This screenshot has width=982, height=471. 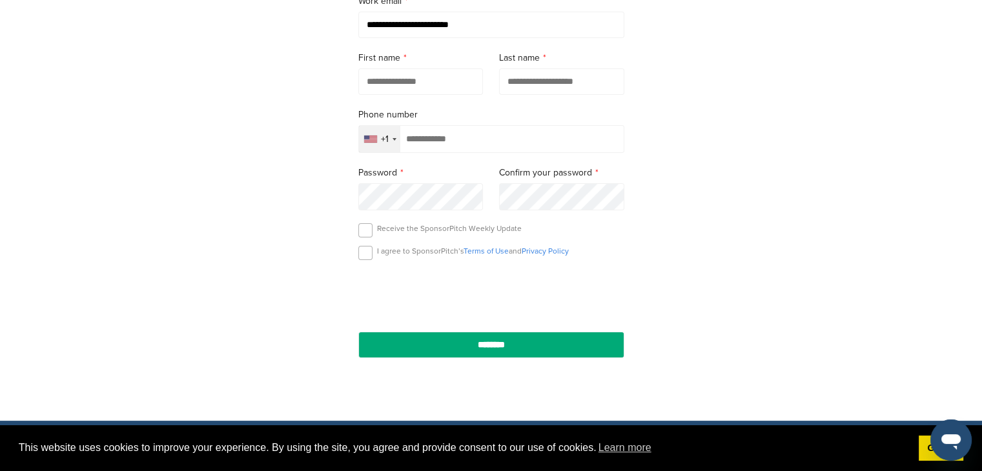 I want to click on label: Password, so click(x=421, y=173).